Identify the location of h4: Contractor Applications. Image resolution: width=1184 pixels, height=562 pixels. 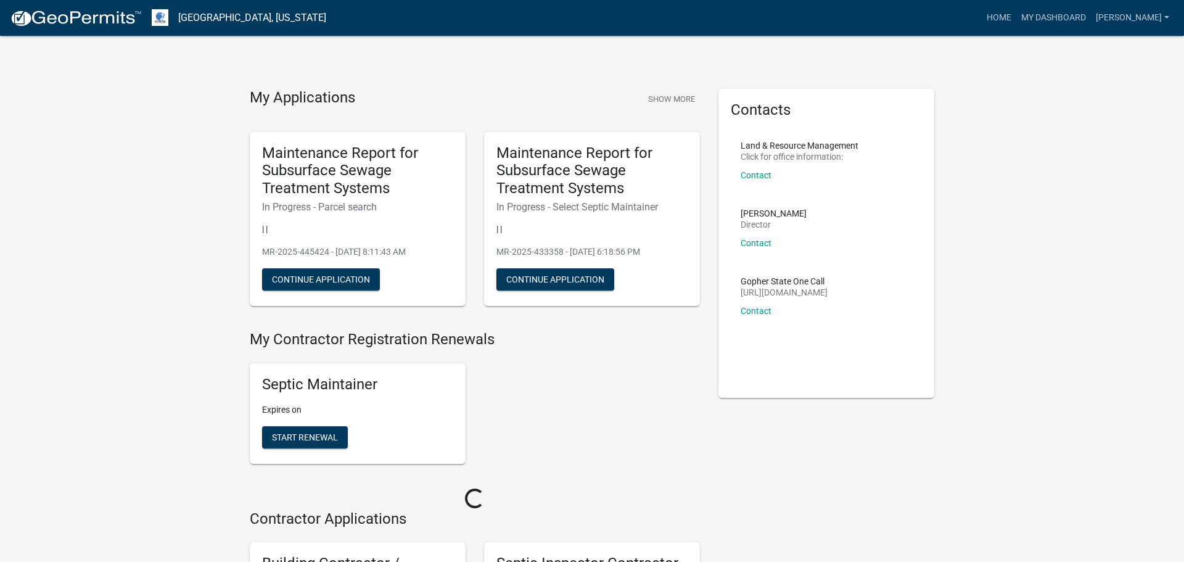
(475, 518).